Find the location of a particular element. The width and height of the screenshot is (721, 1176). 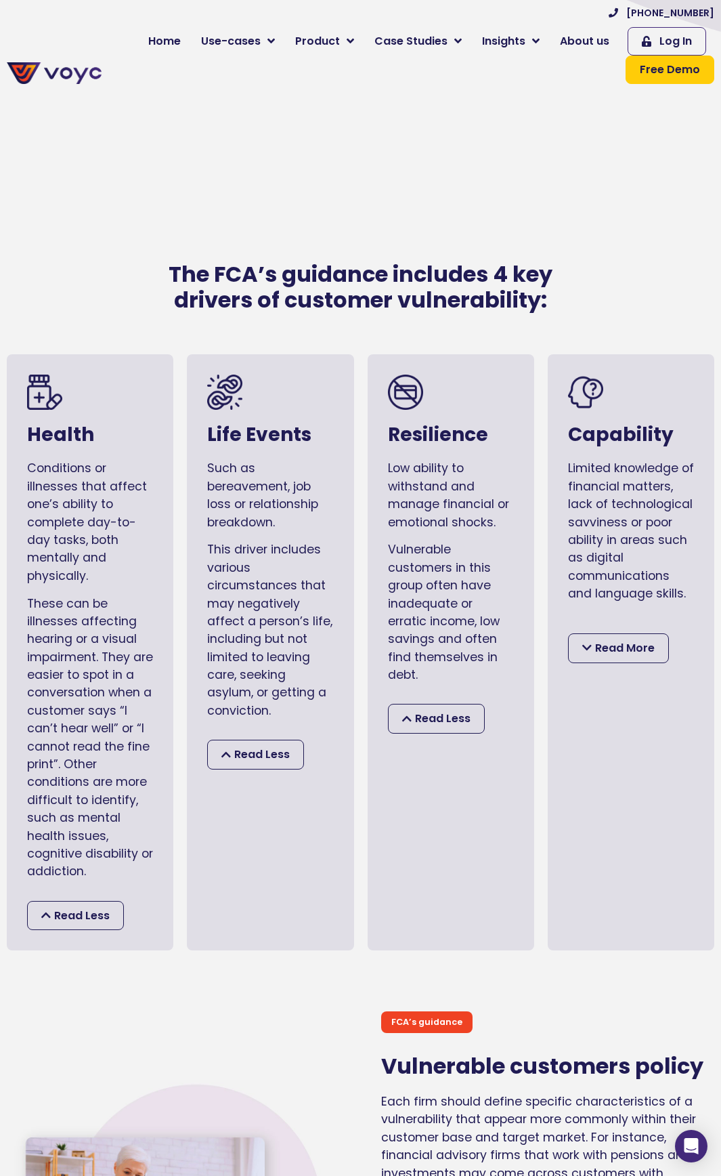

span: Case Studies is located at coordinates (411, 41).